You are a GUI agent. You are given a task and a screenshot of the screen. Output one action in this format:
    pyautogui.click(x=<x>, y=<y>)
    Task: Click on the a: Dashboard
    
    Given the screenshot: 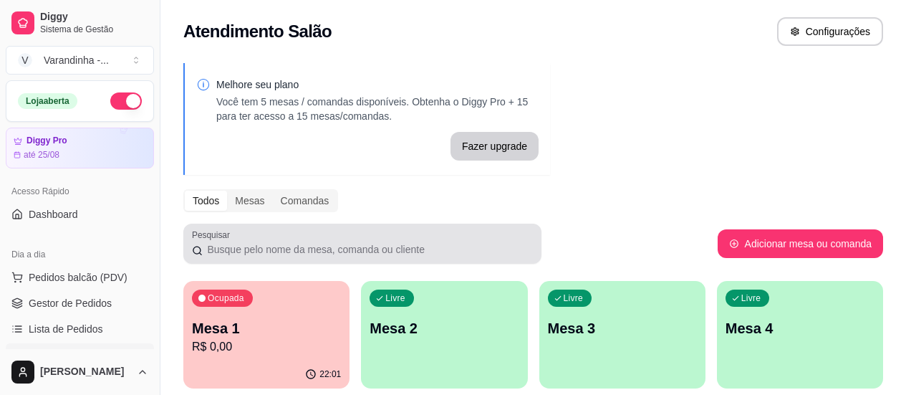 What is the action you would take?
    pyautogui.click(x=80, y=214)
    